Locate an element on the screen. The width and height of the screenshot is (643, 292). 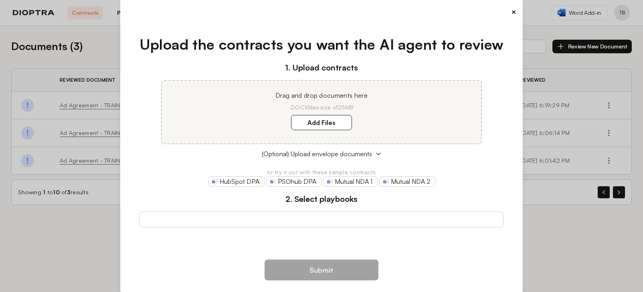
h3: 2. Select playbooks is located at coordinates (322, 199).